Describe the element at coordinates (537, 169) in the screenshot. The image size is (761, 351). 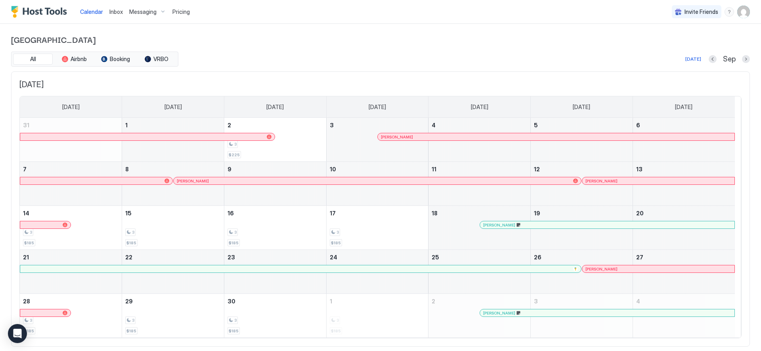
I see `span: 12` at that location.